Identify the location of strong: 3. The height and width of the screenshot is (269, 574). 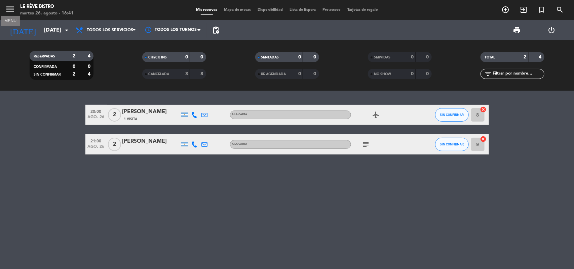
(187, 74).